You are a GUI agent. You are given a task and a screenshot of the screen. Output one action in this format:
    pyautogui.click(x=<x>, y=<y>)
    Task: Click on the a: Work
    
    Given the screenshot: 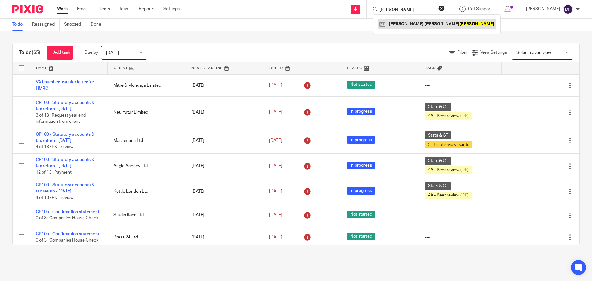 What is the action you would take?
    pyautogui.click(x=62, y=9)
    